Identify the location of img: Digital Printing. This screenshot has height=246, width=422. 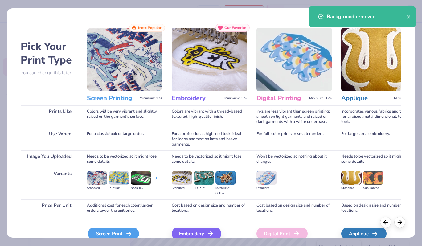
(294, 60).